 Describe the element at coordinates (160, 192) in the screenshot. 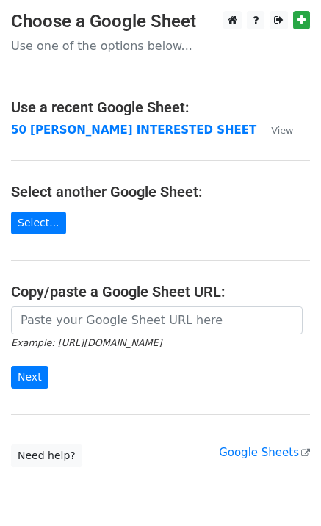

I see `h4: Select another Google Sheet:` at that location.